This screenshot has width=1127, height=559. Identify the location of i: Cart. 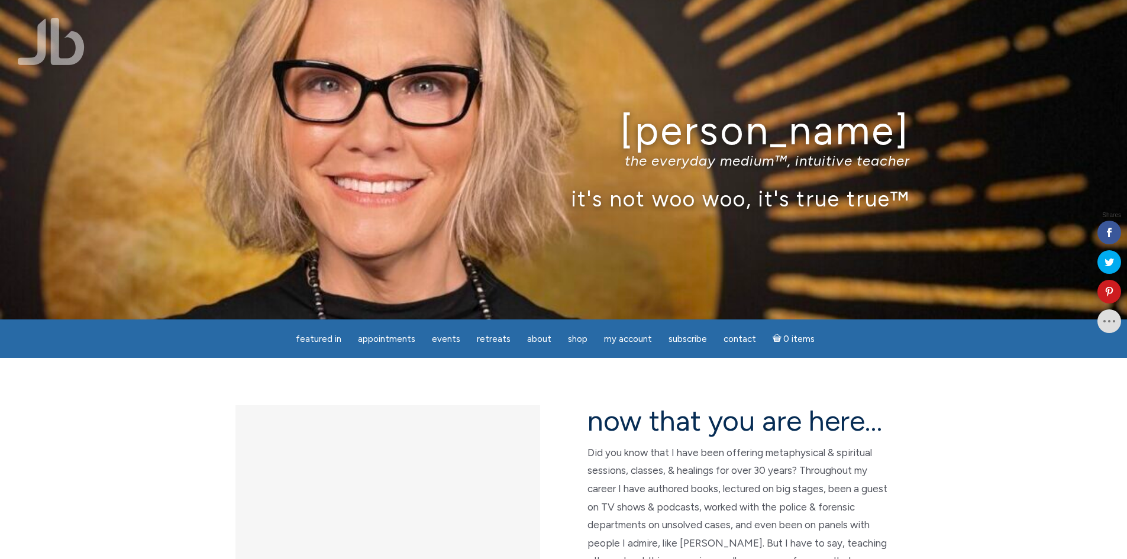
(778, 339).